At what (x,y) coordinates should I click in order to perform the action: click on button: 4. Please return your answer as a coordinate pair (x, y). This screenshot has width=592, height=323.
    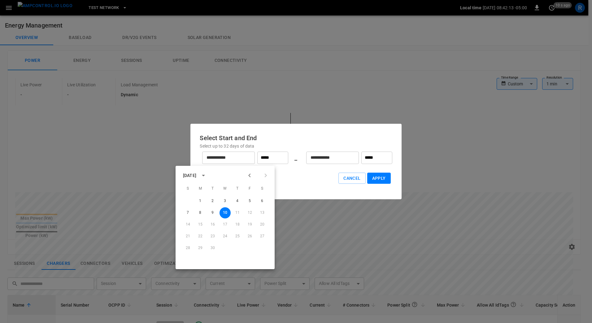
    Looking at the image, I should click on (237, 201).